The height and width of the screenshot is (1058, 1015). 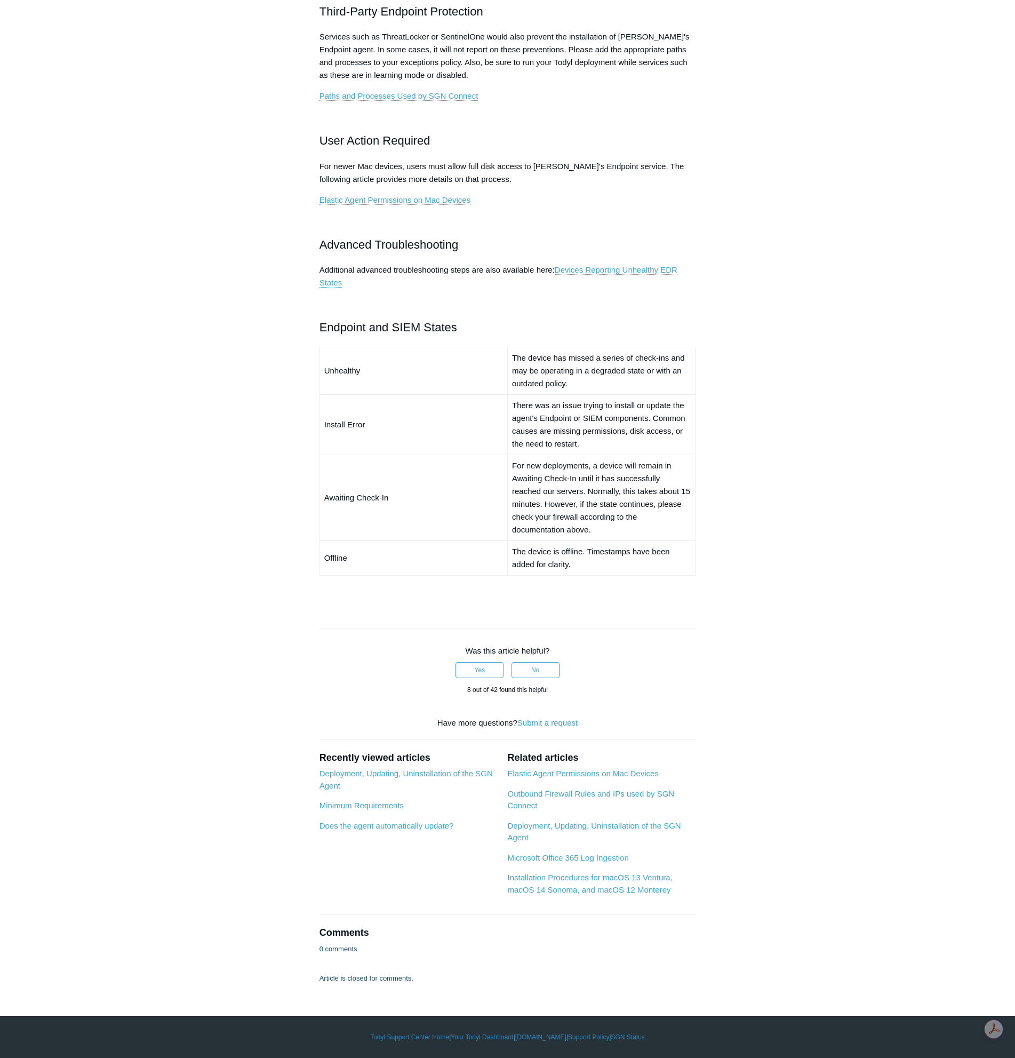 What do you see at coordinates (508, 650) in the screenshot?
I see `span: Was this article helpful?` at bounding box center [508, 650].